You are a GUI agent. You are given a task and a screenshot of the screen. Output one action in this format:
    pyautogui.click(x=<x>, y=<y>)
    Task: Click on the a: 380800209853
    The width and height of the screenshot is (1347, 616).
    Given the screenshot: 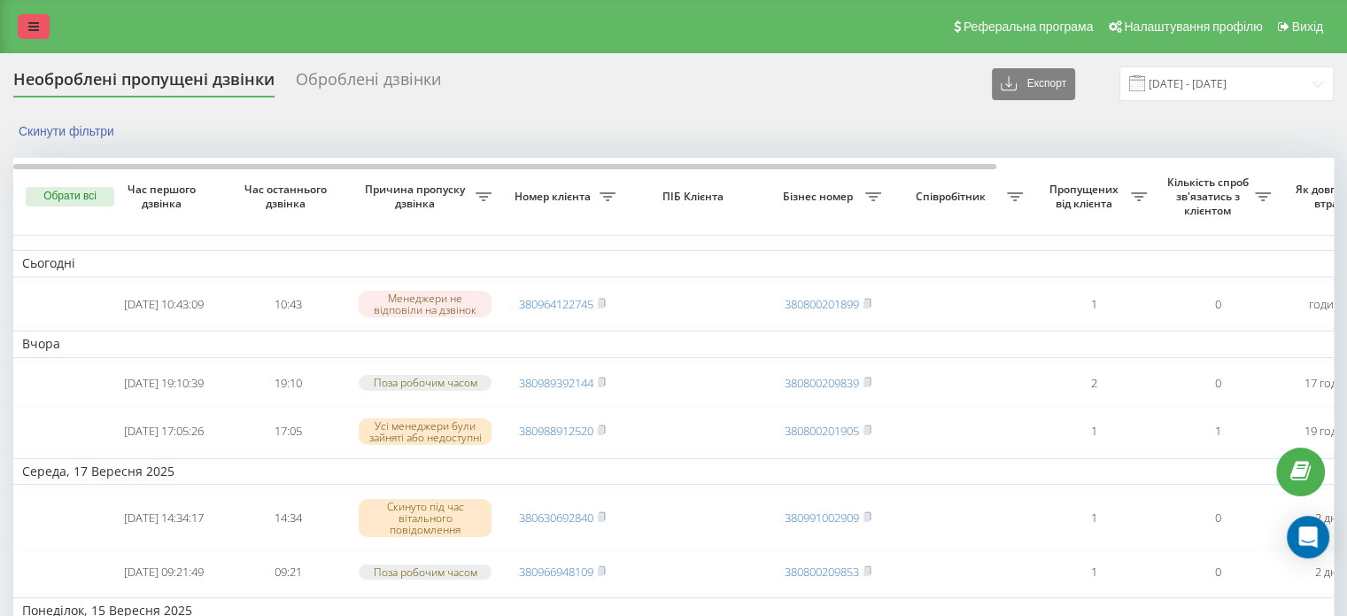 What is the action you would take?
    pyautogui.click(x=822, y=571)
    